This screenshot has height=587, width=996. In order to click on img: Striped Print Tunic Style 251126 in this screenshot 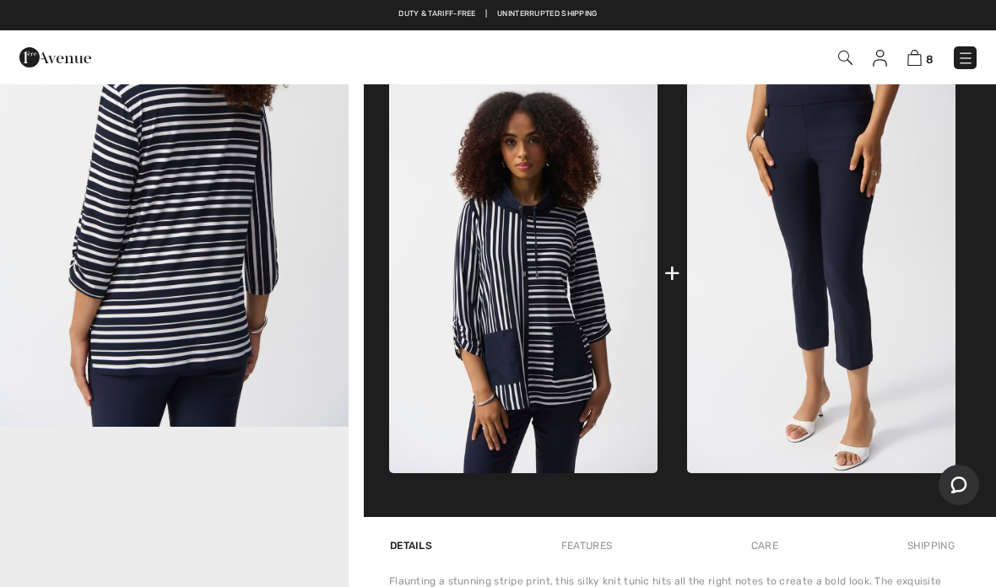, I will do `click(523, 273)`.